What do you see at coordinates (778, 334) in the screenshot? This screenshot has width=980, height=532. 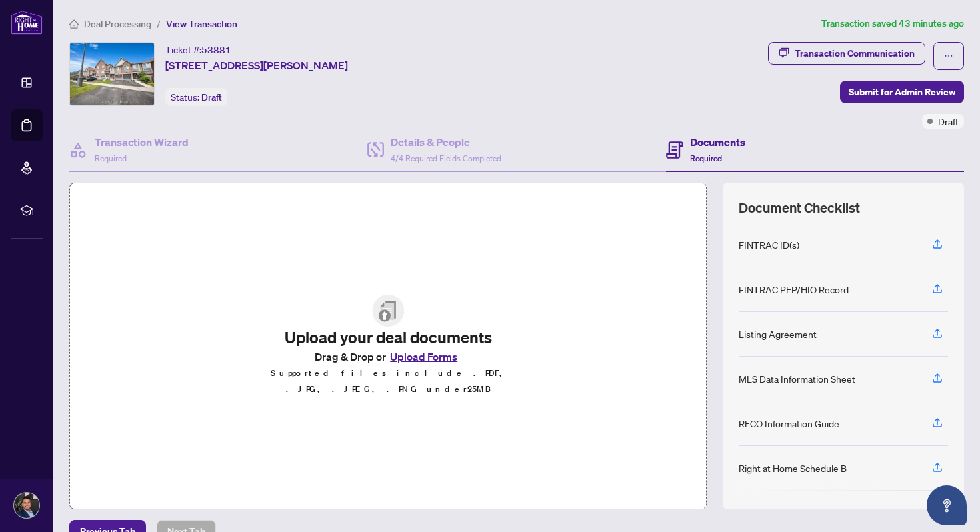 I see `div: Listing Agreement` at bounding box center [778, 334].